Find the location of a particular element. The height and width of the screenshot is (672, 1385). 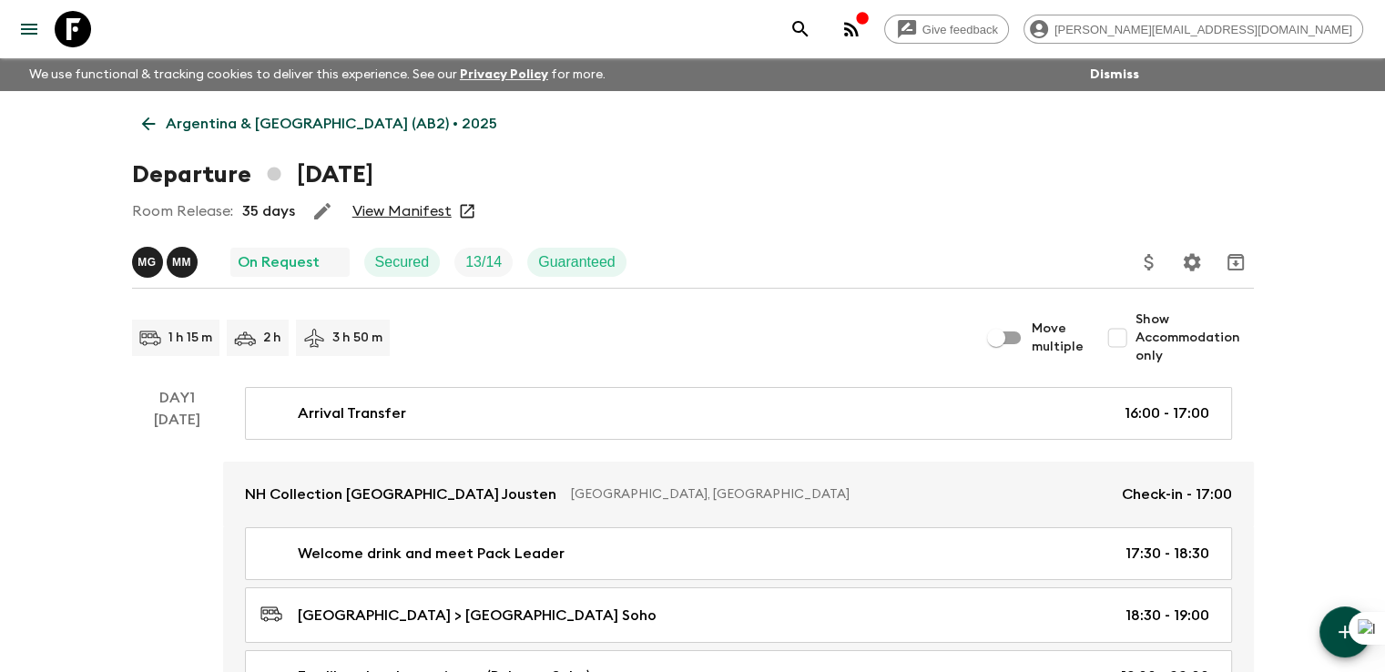

button: search adventures is located at coordinates (800, 29).